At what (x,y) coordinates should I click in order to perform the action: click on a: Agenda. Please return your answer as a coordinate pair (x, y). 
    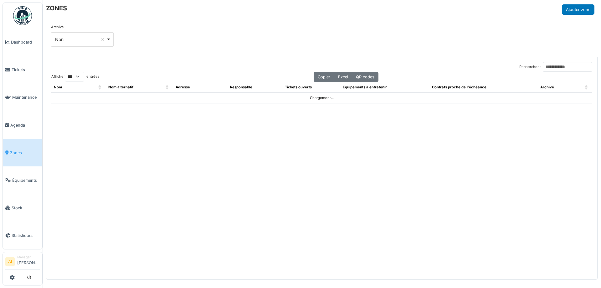
    Looking at the image, I should click on (23, 125).